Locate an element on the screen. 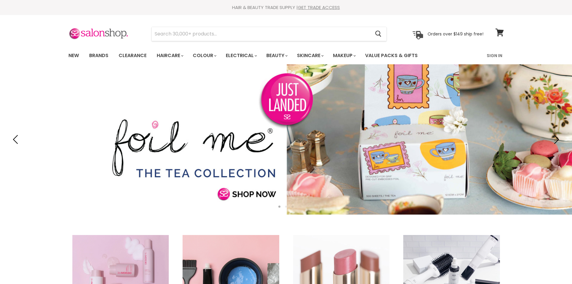  p: Orders over $149 ship free! is located at coordinates (455, 34).